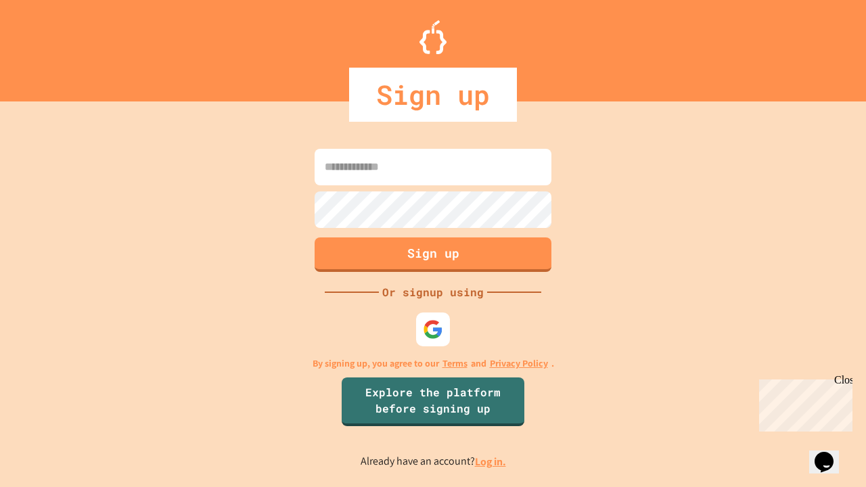 This screenshot has height=487, width=866. What do you see at coordinates (433, 363) in the screenshot?
I see `p: By signing up, you agree to our and .` at bounding box center [433, 363].